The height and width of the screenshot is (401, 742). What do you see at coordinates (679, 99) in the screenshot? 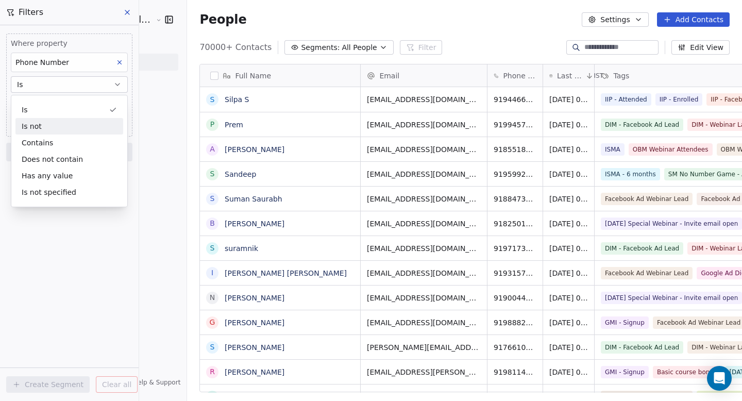
I see `span: IIP - Enrolled` at bounding box center [679, 99].